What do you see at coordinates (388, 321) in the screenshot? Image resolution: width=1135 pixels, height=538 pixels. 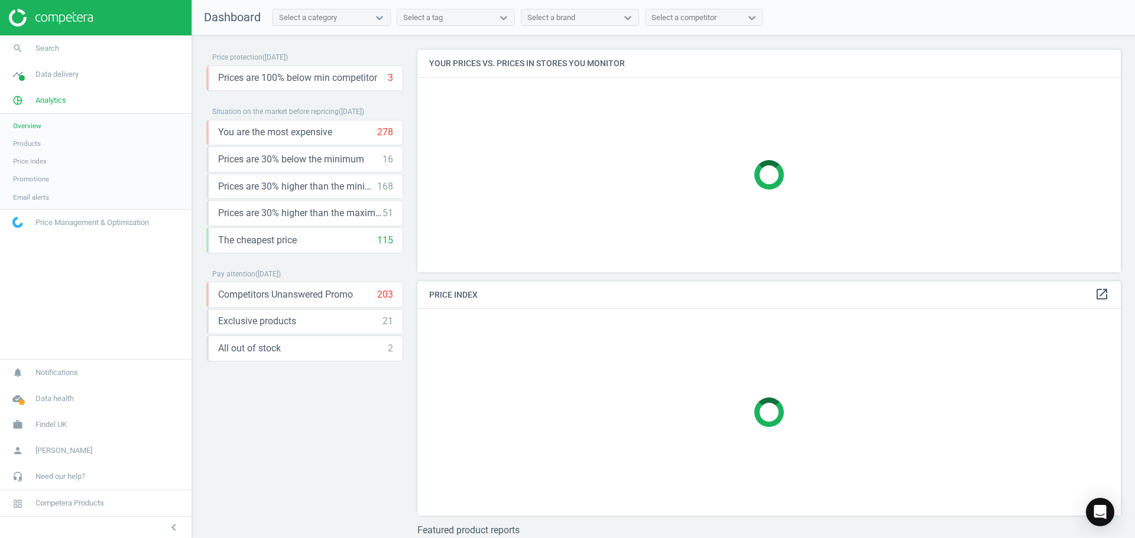 I see `div: 21` at bounding box center [388, 321].